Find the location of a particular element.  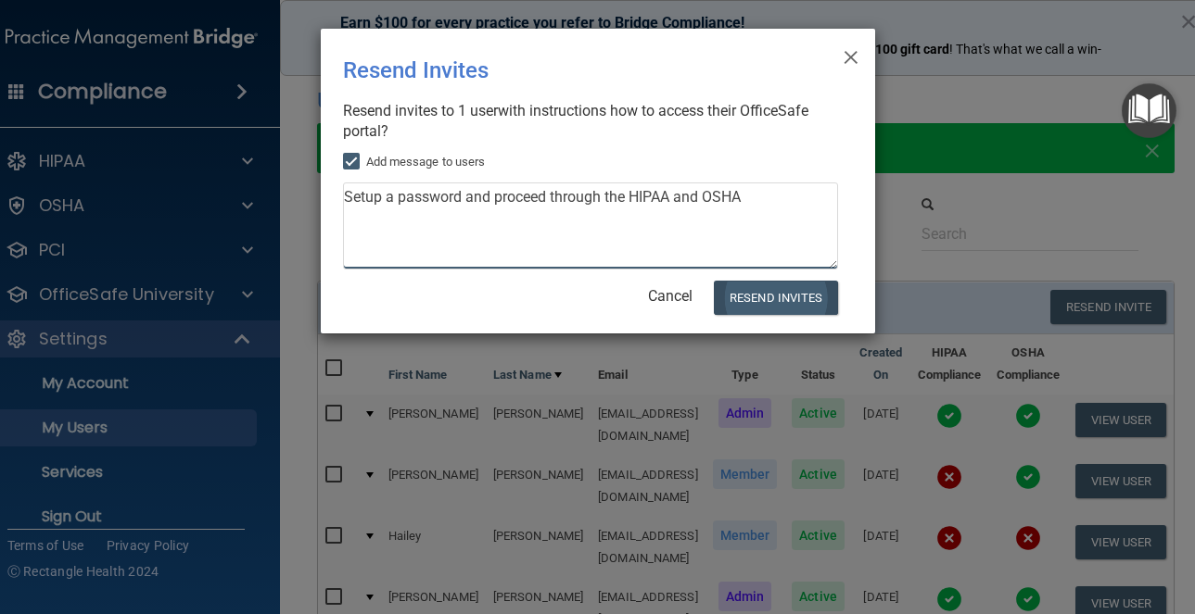

div: Resend Invites is located at coordinates (560, 70).